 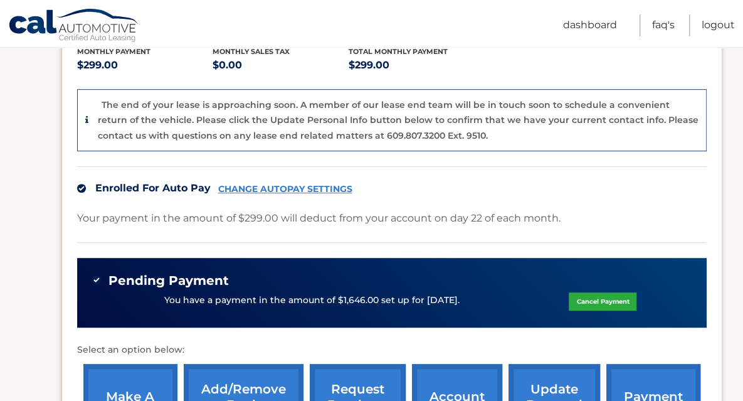 What do you see at coordinates (169, 280) in the screenshot?
I see `span: Pending Payment` at bounding box center [169, 280].